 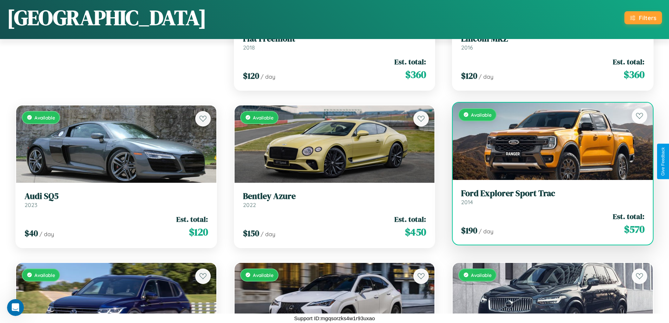 I want to click on span: $ 570, so click(x=634, y=229).